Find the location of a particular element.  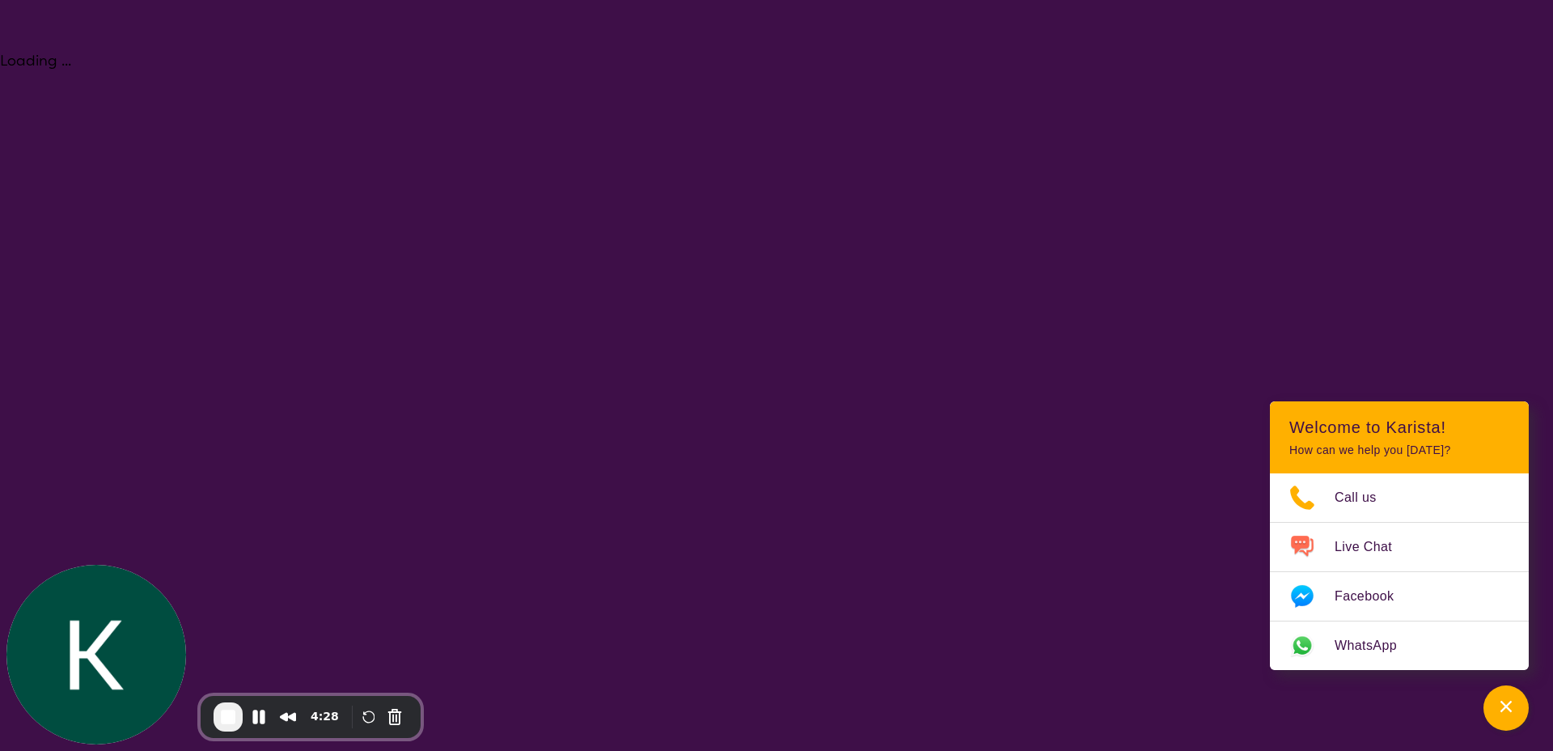

h2: Welcome to Karista! is located at coordinates (1399, 427).